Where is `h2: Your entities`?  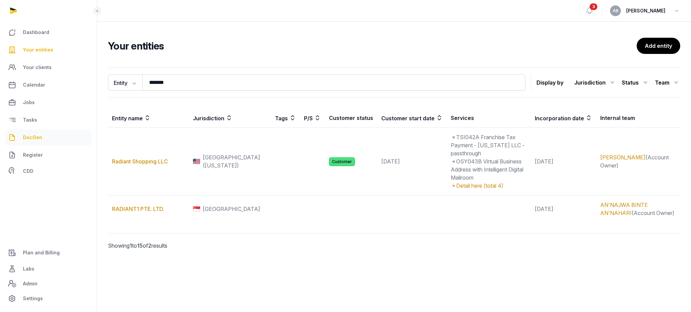 h2: Your entities is located at coordinates (372, 46).